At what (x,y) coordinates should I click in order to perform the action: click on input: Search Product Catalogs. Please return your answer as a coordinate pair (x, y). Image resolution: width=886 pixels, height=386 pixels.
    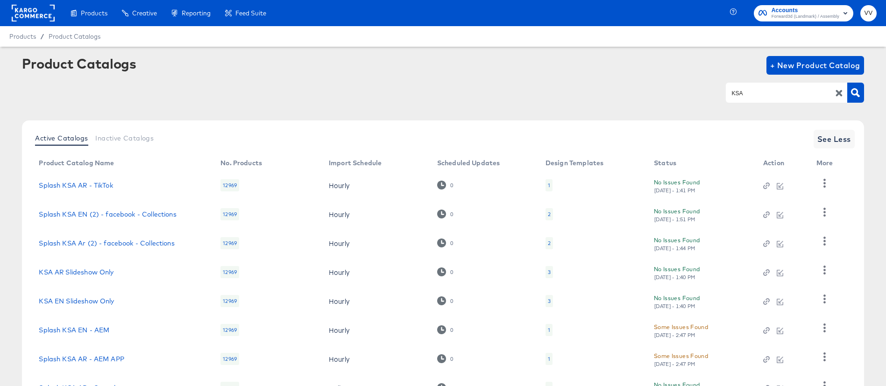
    Looking at the image, I should click on (779, 93).